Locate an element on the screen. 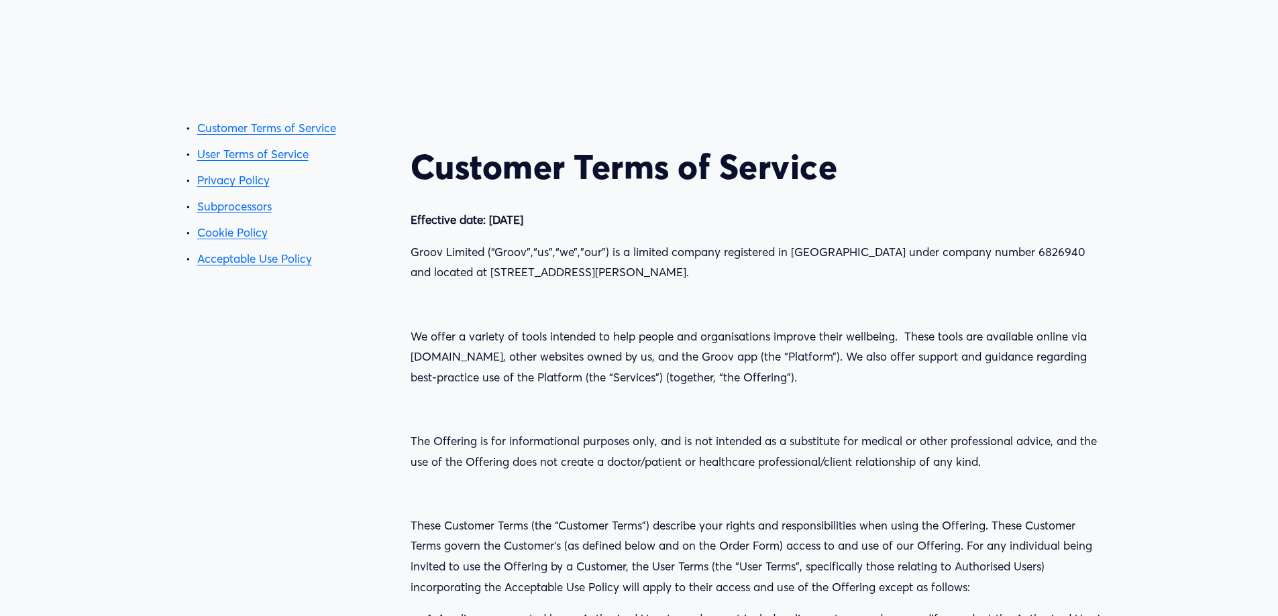 This screenshot has width=1278, height=616. a: Subprocessors is located at coordinates (234, 206).